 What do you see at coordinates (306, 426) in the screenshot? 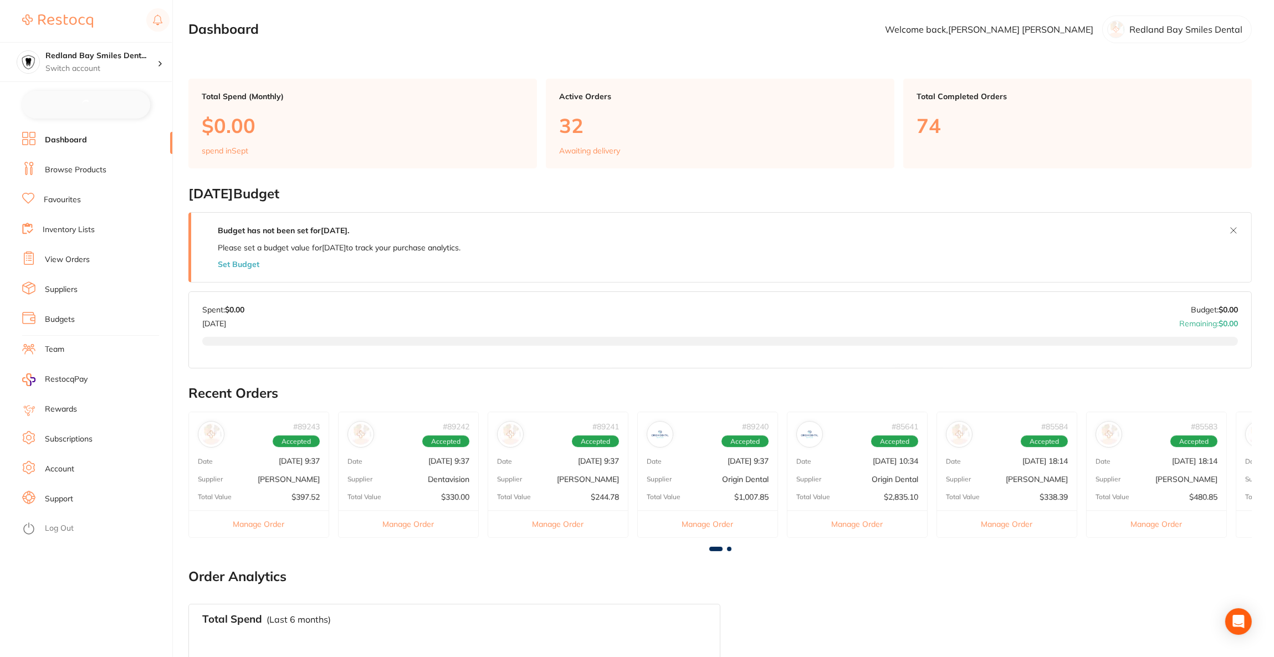
I see `p: # 89243` at bounding box center [306, 426].